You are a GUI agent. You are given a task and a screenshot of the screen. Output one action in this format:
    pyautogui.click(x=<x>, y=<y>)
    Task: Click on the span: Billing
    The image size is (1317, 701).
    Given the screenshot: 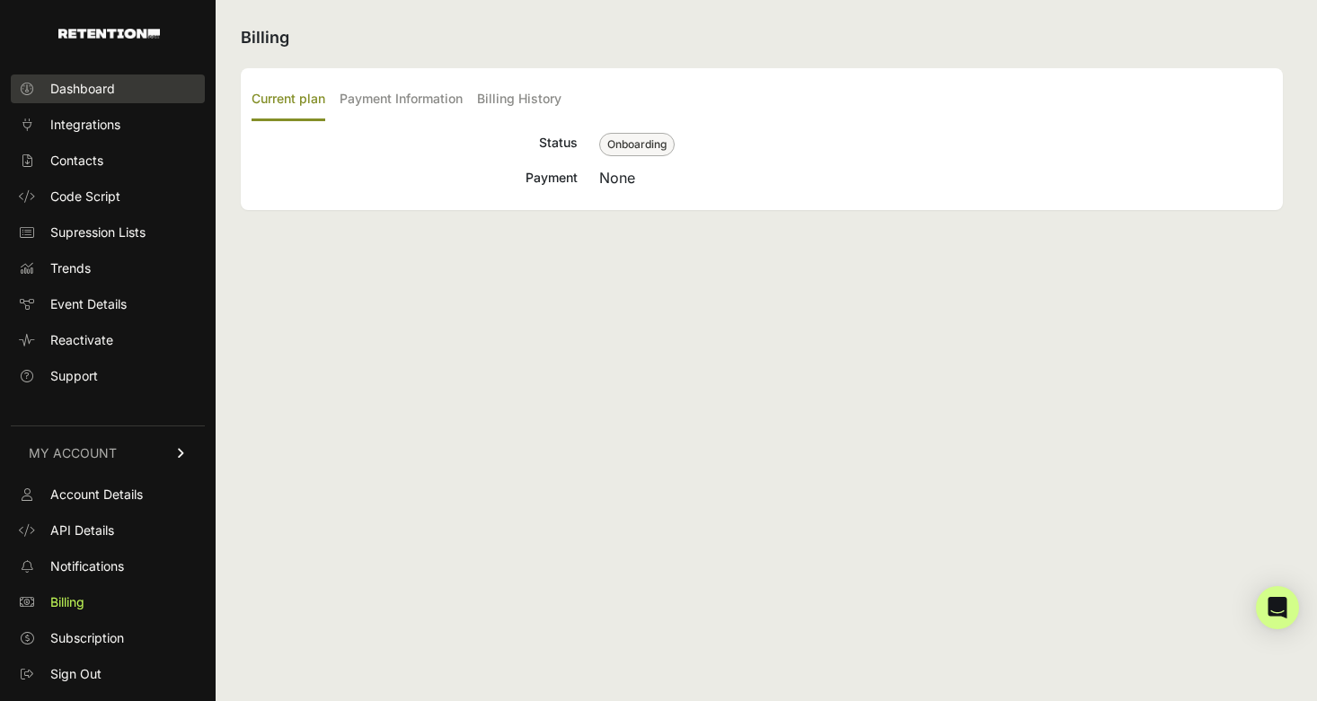 What is the action you would take?
    pyautogui.click(x=67, y=603)
    